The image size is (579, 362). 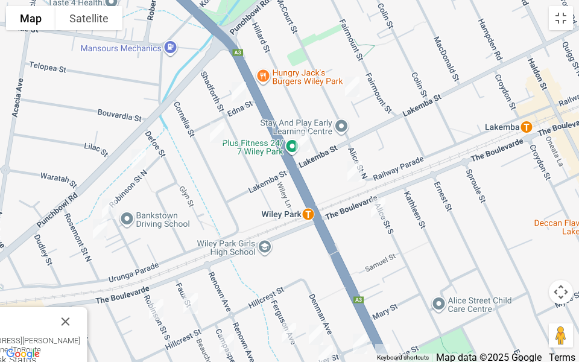 I want to click on div: 15 Alice Street North, WILEY PARK NSW 2195<br>Status : AssignedToRoute<br><a href="/driver/bookin..., so click(x=355, y=171).